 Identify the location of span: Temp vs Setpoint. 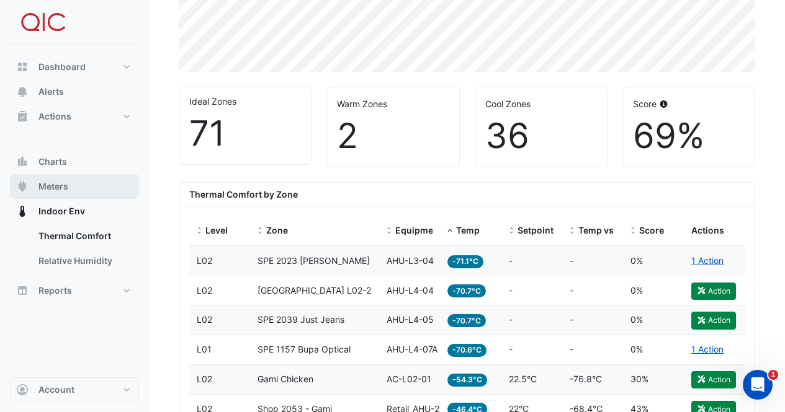
(615, 230).